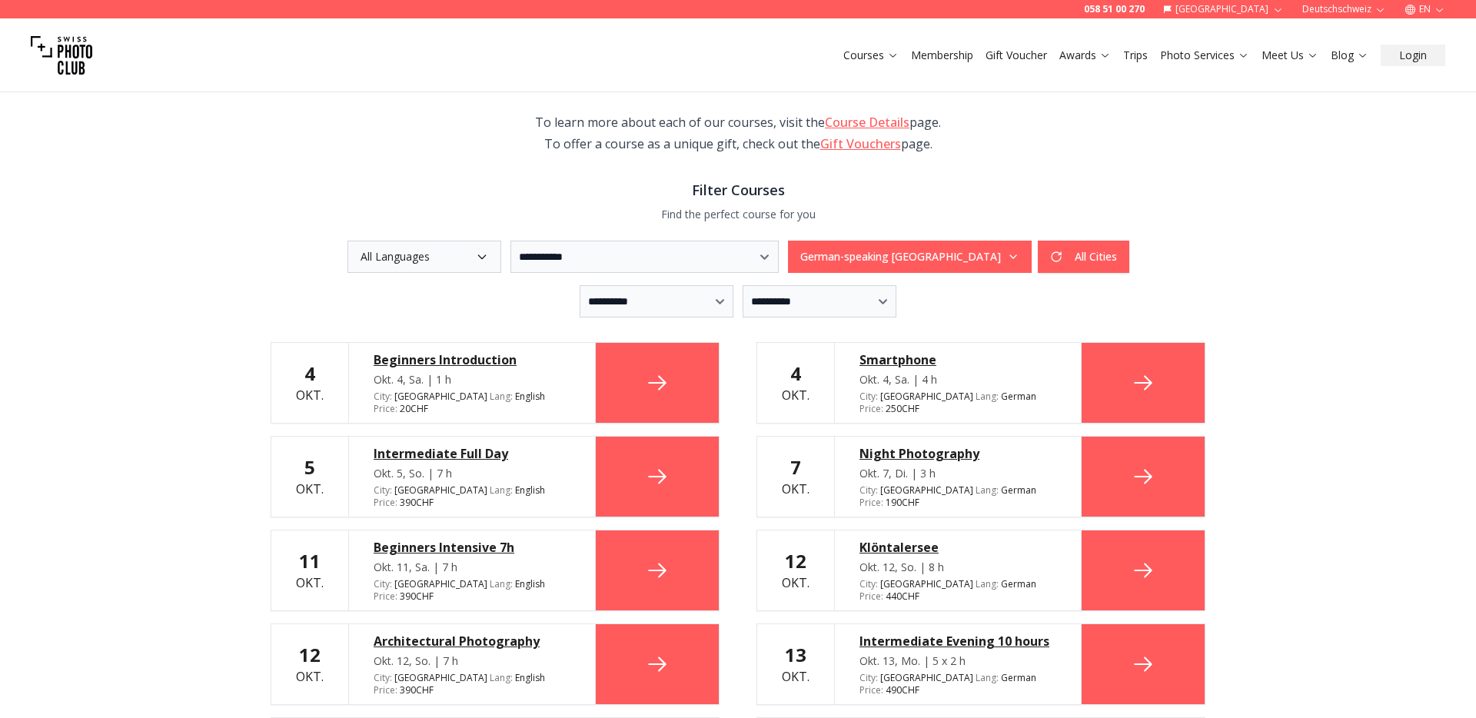 Image resolution: width=1476 pixels, height=718 pixels. Describe the element at coordinates (942, 55) in the screenshot. I see `a: Membership` at that location.